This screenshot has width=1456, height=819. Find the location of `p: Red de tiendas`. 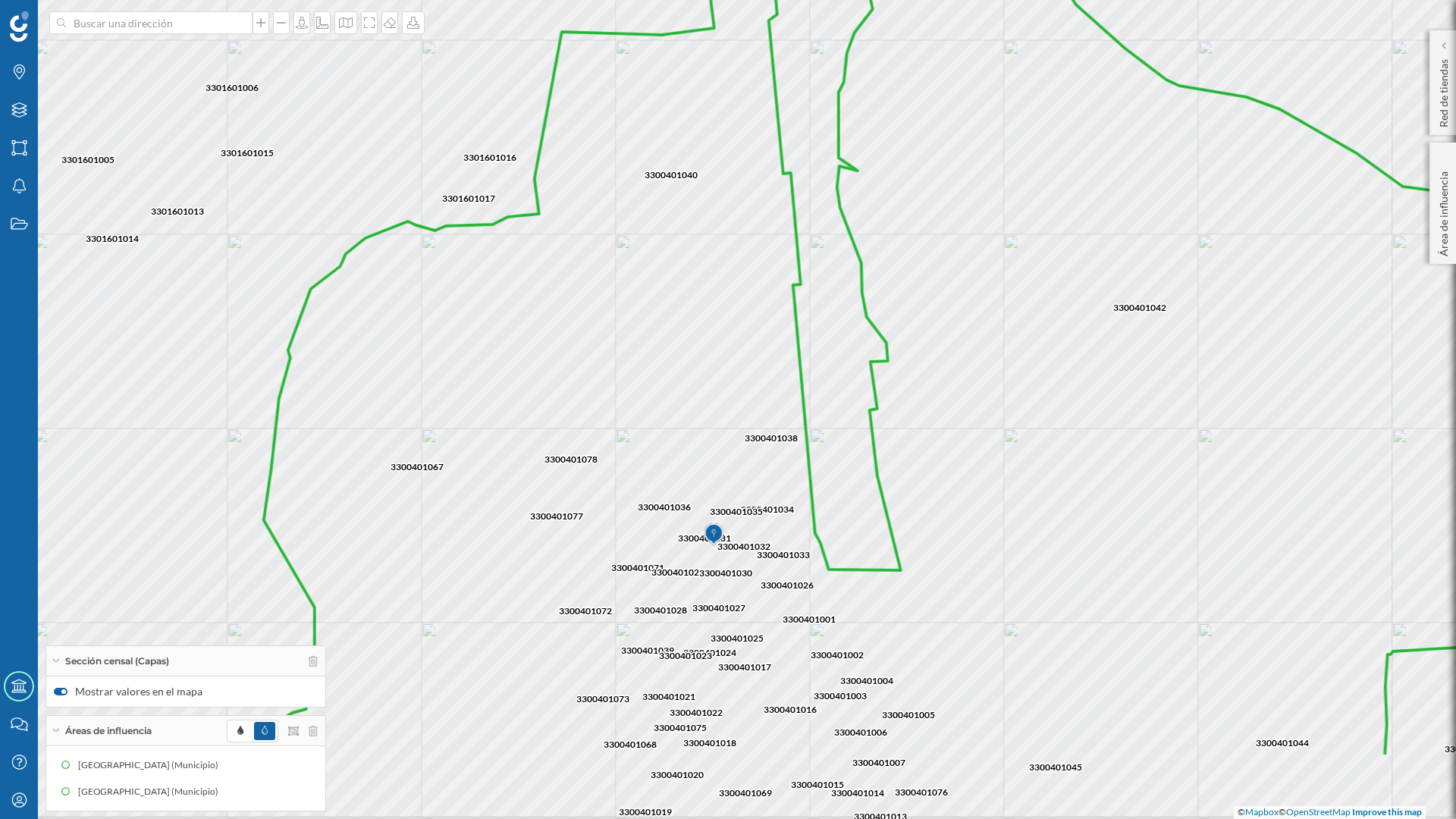

p: Red de tiendas is located at coordinates (1443, 90).